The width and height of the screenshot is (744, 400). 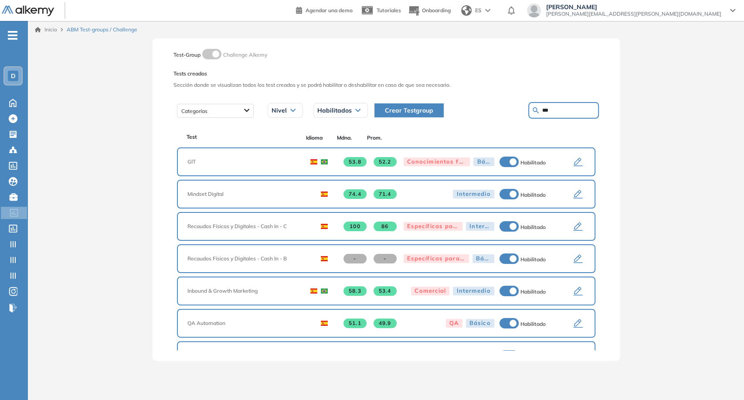 What do you see at coordinates (324, 10) in the screenshot?
I see `a: Agendar una demo` at bounding box center [324, 10].